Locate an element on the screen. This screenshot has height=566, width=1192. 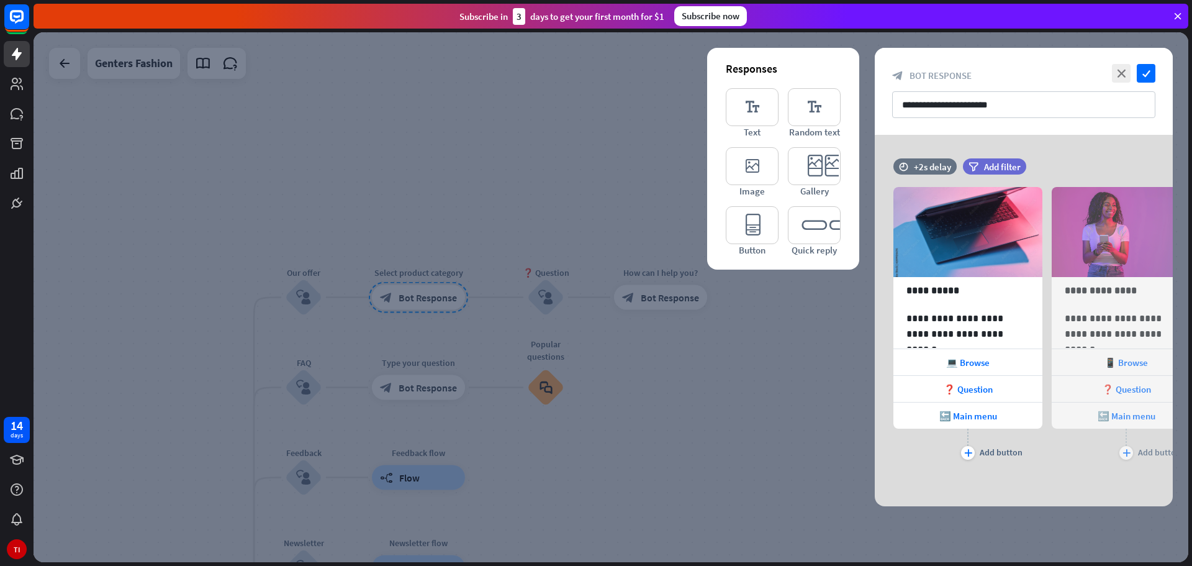
div: TI is located at coordinates (17, 549).